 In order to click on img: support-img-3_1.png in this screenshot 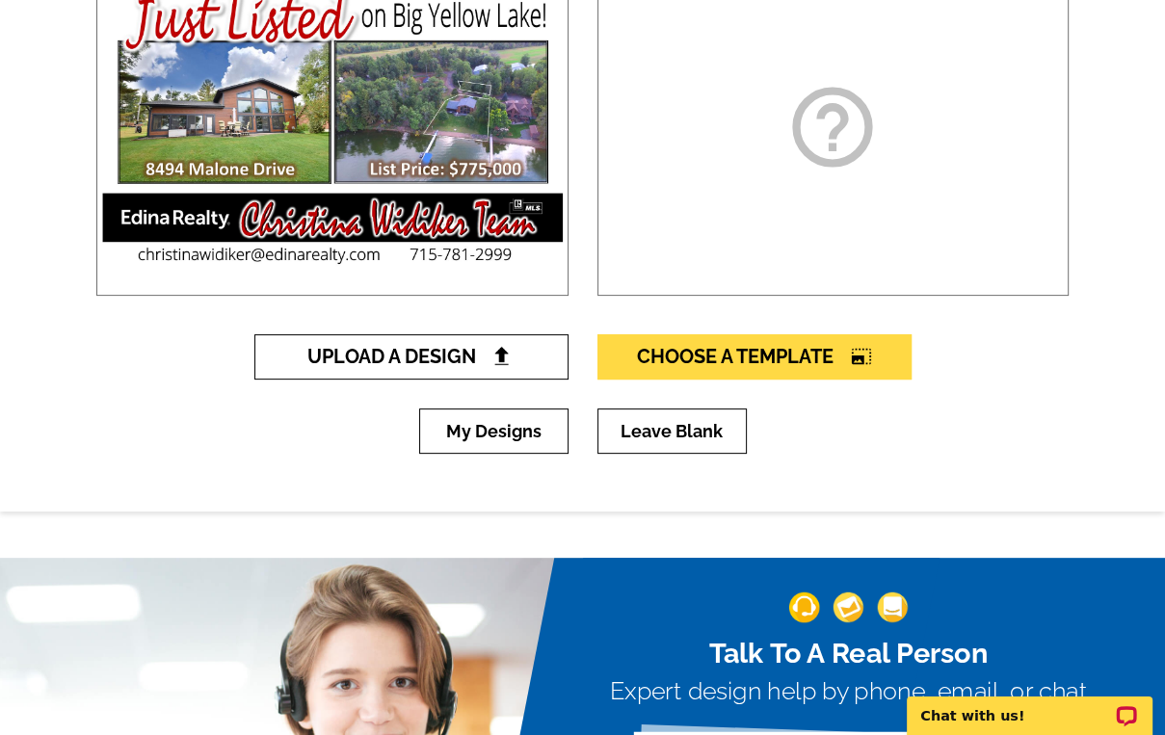, I will do `click(892, 607)`.